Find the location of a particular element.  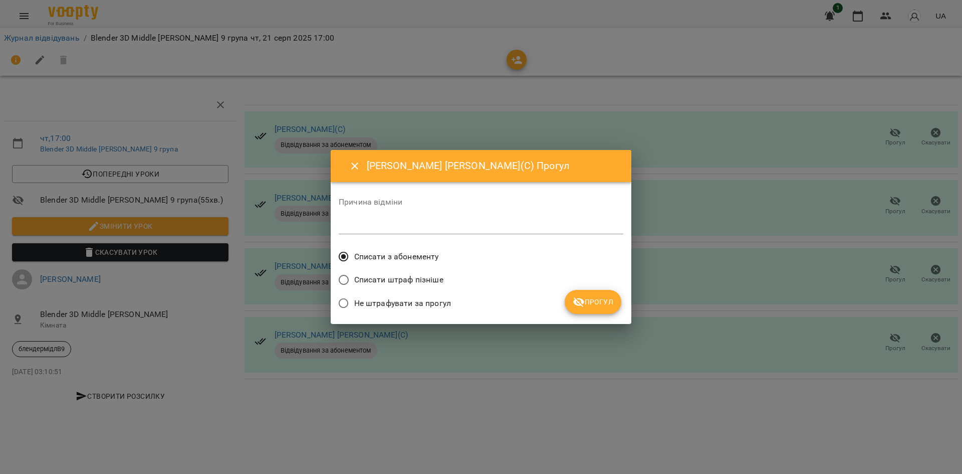

span: Прогул is located at coordinates (593, 302).